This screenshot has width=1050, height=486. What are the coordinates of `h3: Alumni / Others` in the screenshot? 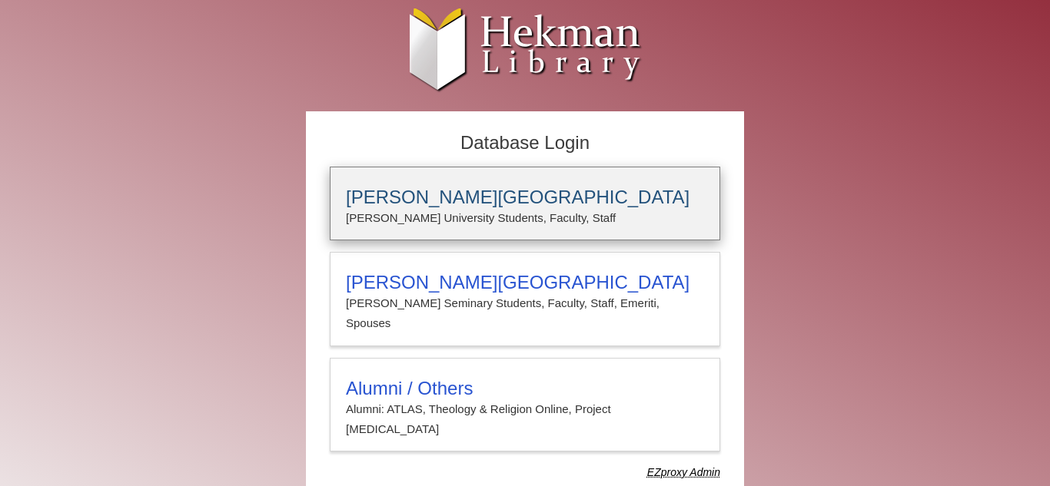 It's located at (525, 389).